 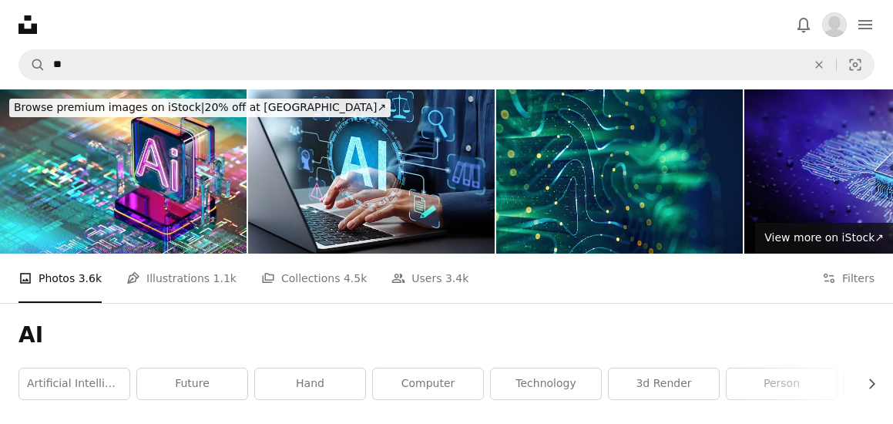 I want to click on button: Profile, so click(x=834, y=25).